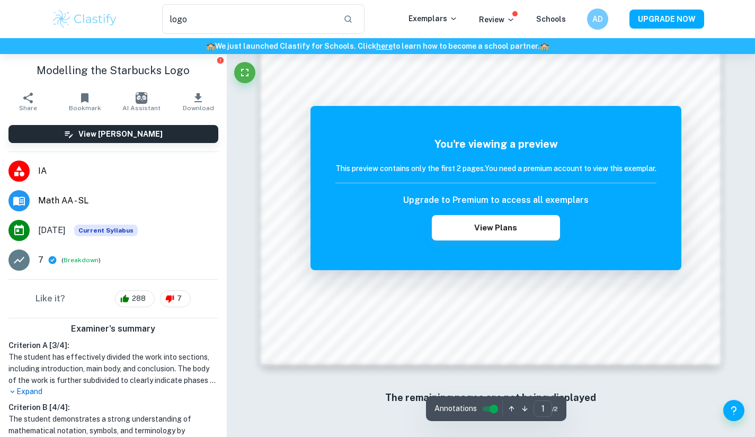 Image resolution: width=755 pixels, height=437 pixels. Describe the element at coordinates (377, 46) in the screenshot. I see `h6: We just launched Clastify for Schools. Click to learn how to become a school partner.` at that location.